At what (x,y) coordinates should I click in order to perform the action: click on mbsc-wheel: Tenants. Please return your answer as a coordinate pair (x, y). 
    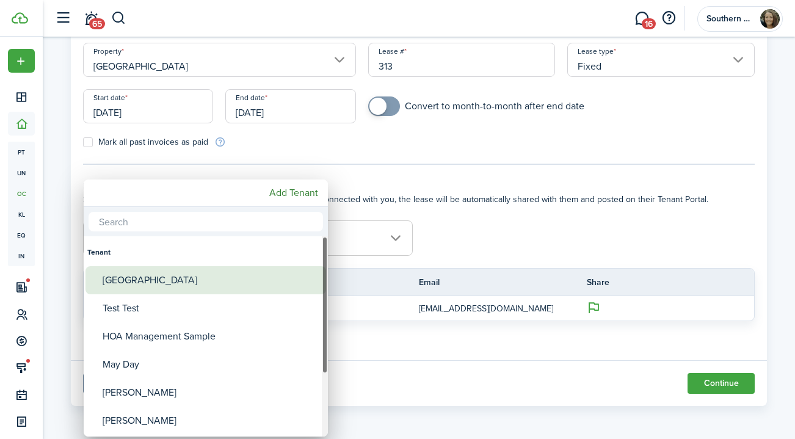
    Looking at the image, I should click on (206, 337).